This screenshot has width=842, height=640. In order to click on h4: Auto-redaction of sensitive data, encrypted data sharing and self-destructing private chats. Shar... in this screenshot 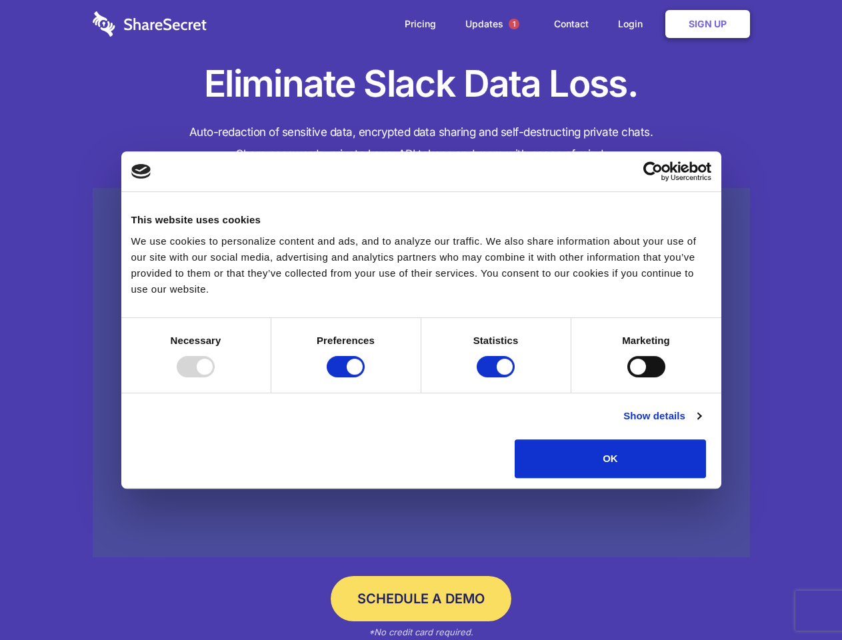, I will do `click(421, 143)`.